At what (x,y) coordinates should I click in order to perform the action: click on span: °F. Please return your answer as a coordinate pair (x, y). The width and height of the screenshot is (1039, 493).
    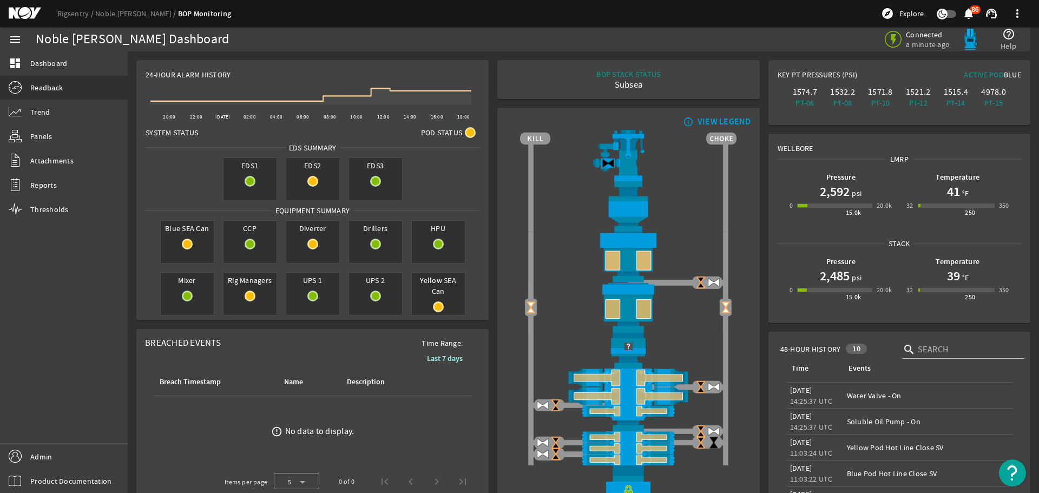
    Looking at the image, I should click on (964, 278).